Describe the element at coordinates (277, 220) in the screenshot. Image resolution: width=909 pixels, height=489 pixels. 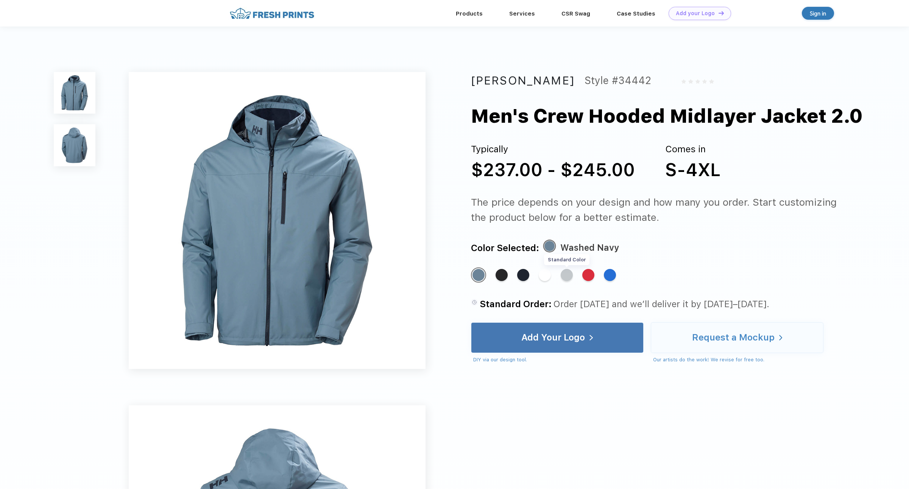
I see `img: func=resize&h=640` at that location.